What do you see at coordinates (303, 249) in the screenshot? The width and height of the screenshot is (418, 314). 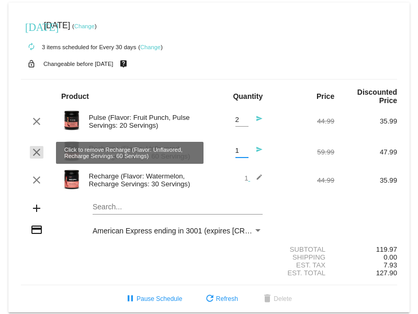 I see `div: Subtotal` at bounding box center [303, 249].